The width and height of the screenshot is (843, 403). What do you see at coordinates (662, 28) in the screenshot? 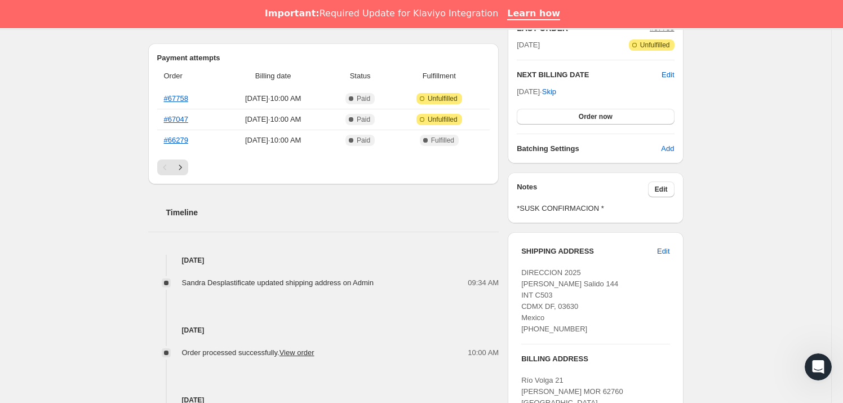
I see `span: #67758` at bounding box center [662, 28].